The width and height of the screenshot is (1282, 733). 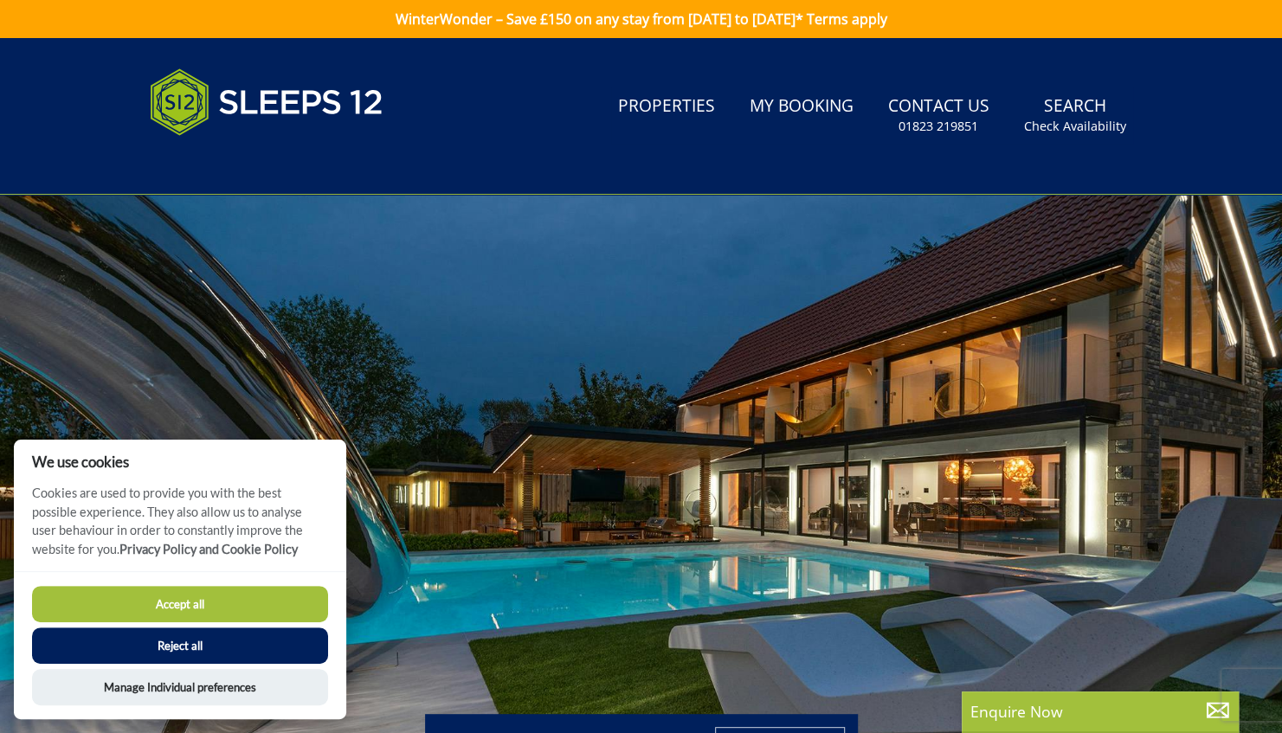 What do you see at coordinates (180, 527) in the screenshot?
I see `p: Cookies are used to provide you with the best possible experience. They also allow us to analyse ...` at bounding box center [180, 527].